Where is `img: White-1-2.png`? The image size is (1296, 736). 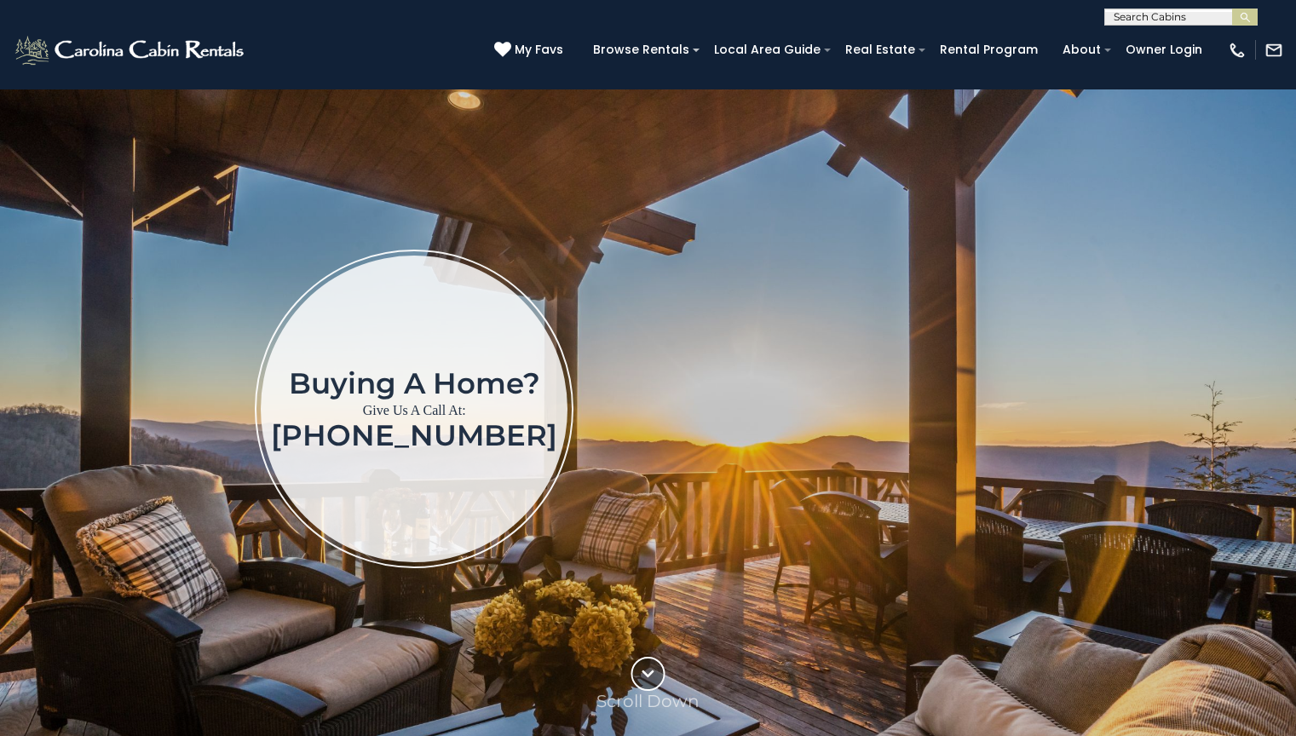
img: White-1-2.png is located at coordinates (130, 50).